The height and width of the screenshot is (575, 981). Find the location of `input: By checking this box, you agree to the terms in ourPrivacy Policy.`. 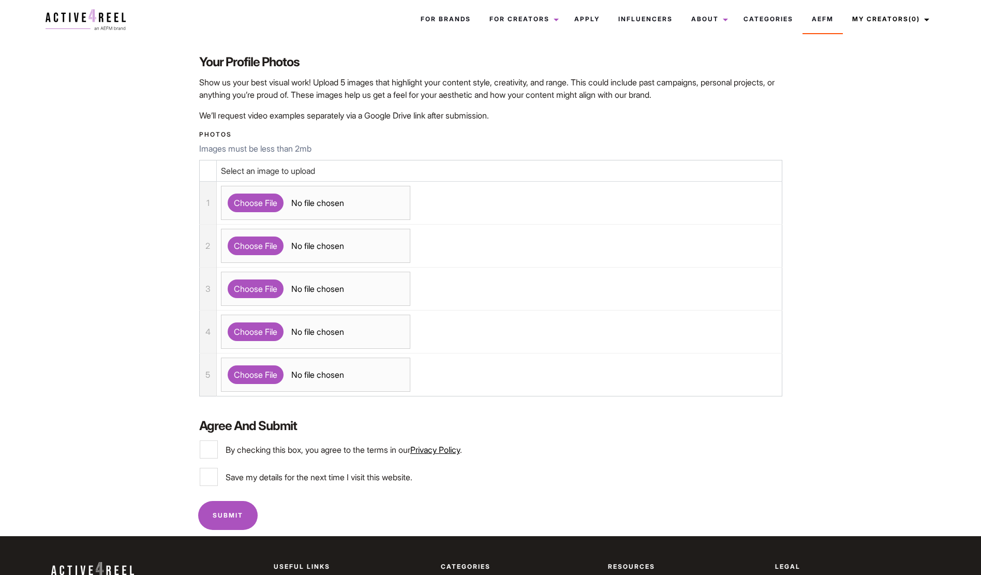

input: By checking this box, you agree to the terms in ourPrivacy Policy. is located at coordinates (209, 449).